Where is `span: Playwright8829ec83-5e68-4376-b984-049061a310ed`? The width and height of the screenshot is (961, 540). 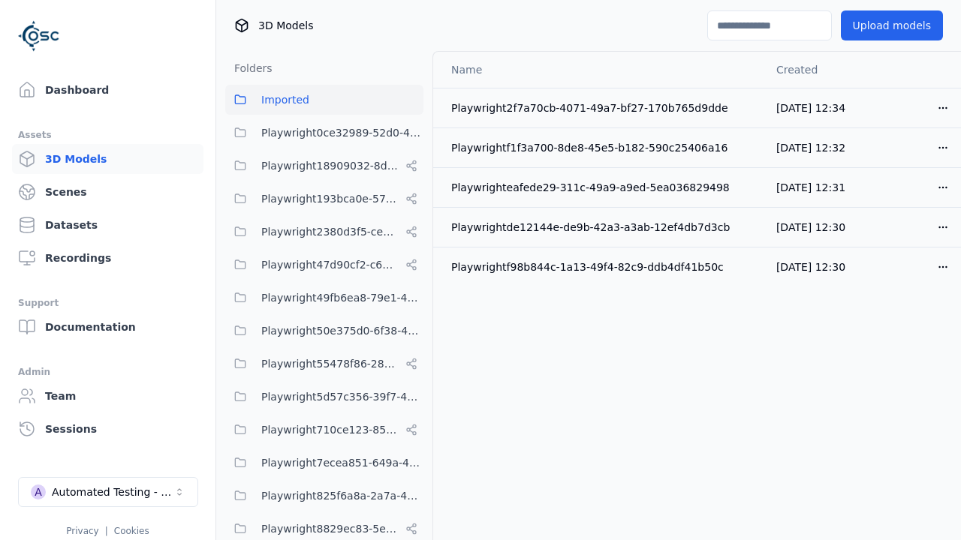
span: Playwright8829ec83-5e68-4376-b984-049061a310ed is located at coordinates (330, 529).